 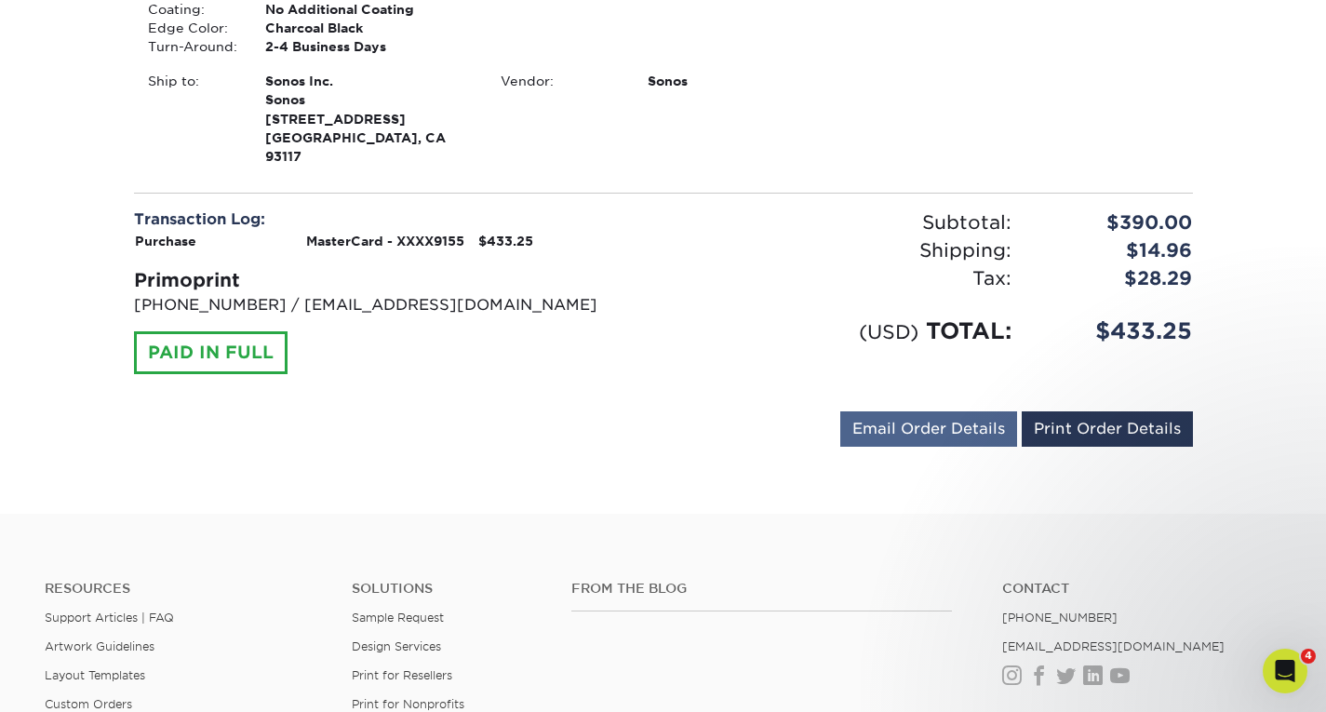 What do you see at coordinates (448, 588) in the screenshot?
I see `h4: Solutions` at bounding box center [448, 588].